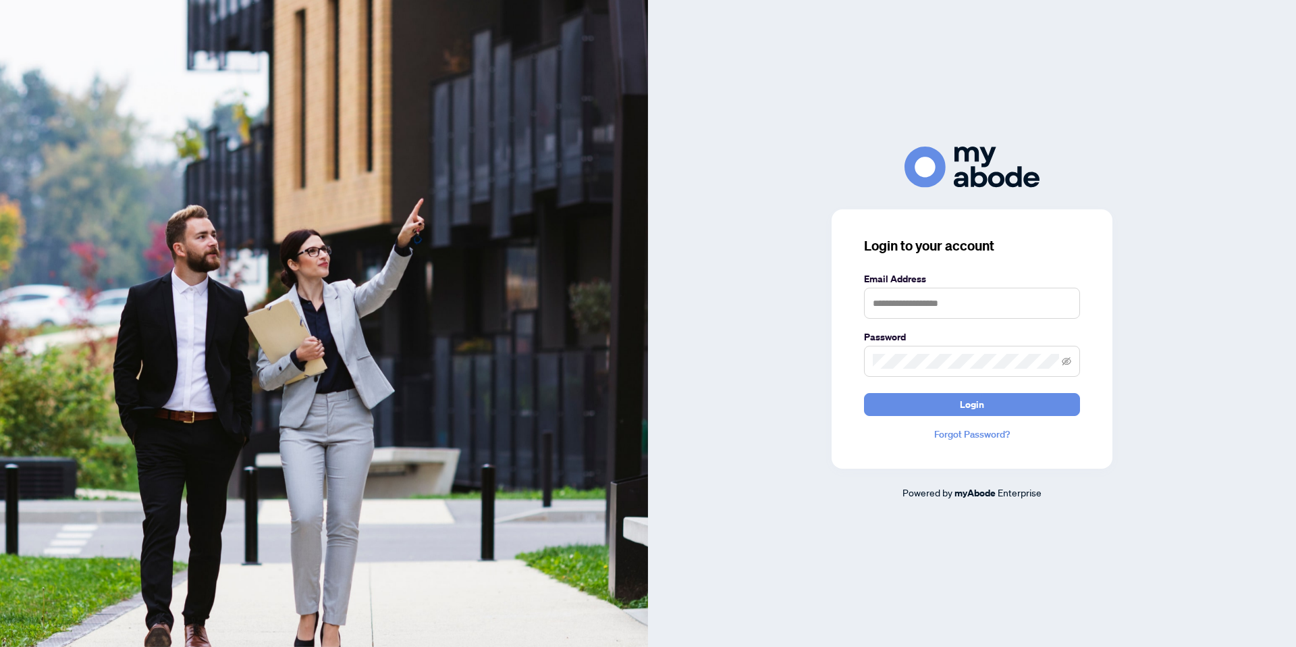 The width and height of the screenshot is (1296, 647). Describe the element at coordinates (1067, 361) in the screenshot. I see `span: eye-invisible` at that location.